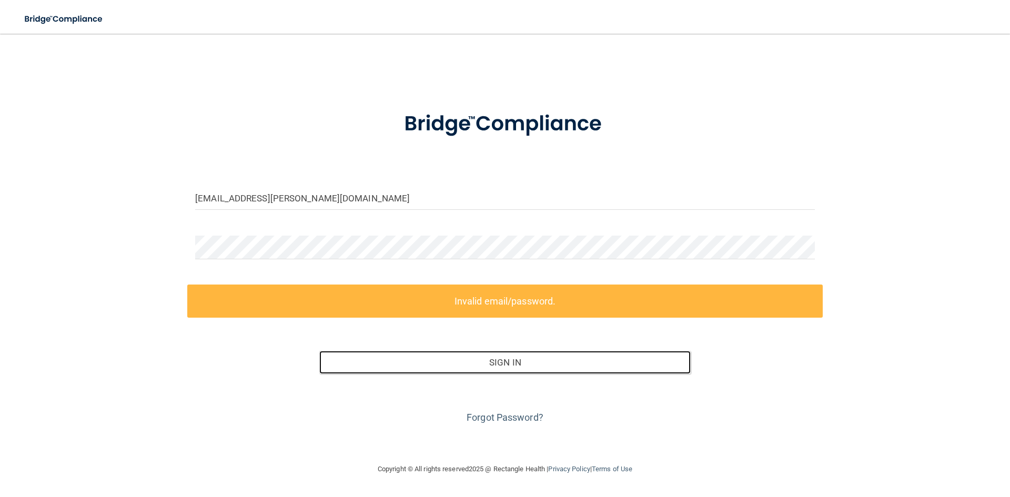 Image resolution: width=1010 pixels, height=497 pixels. I want to click on button: Sign In, so click(505, 363).